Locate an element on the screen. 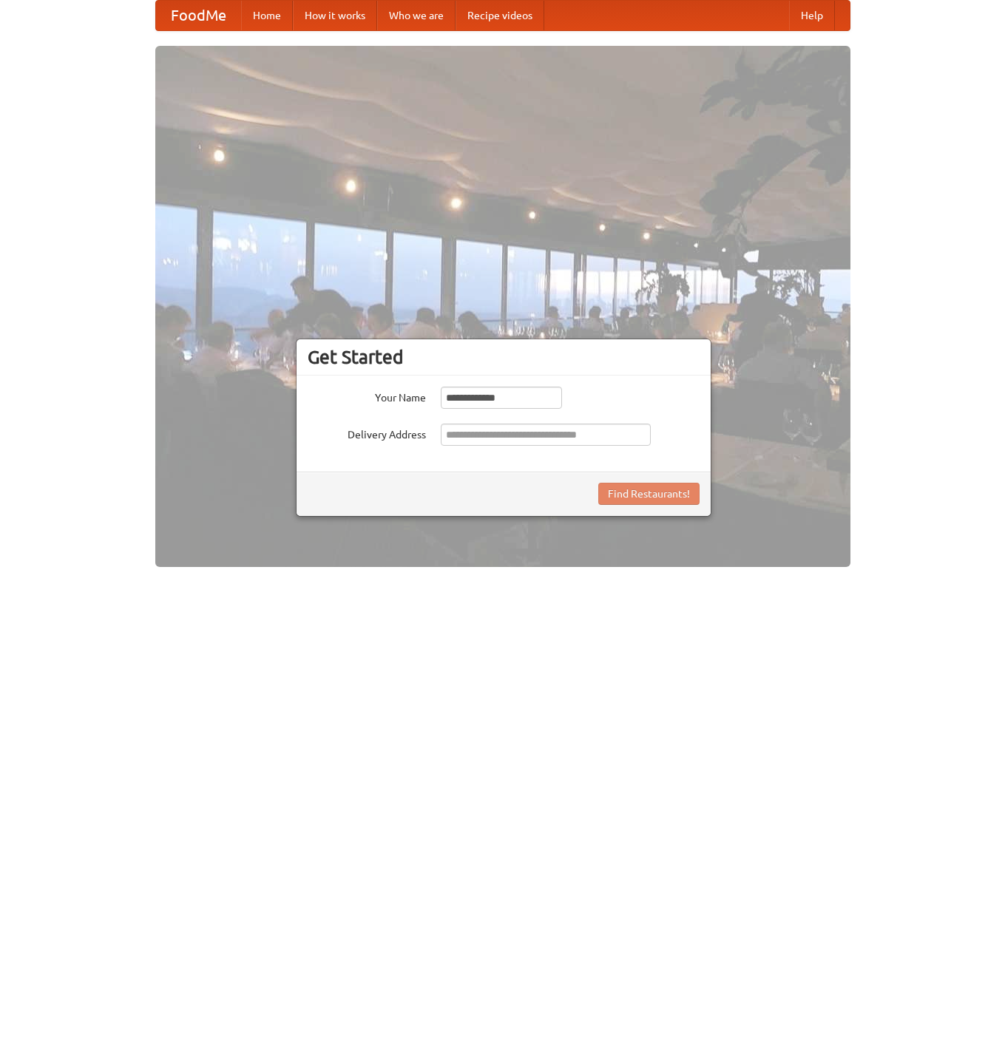 The height and width of the screenshot is (1046, 1005). a: Help is located at coordinates (812, 16).